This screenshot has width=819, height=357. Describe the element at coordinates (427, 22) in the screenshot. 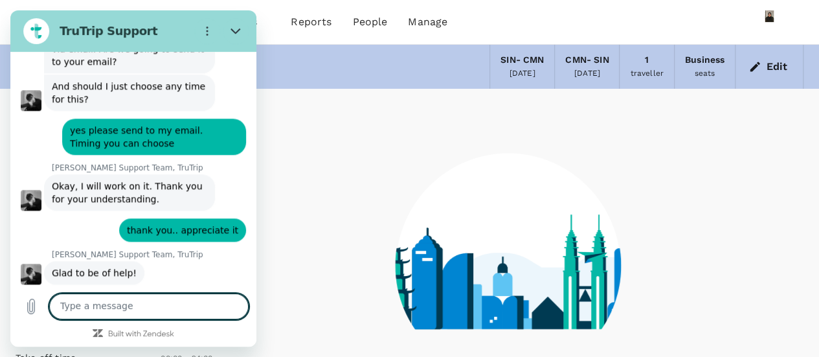

I see `span: Manage` at that location.